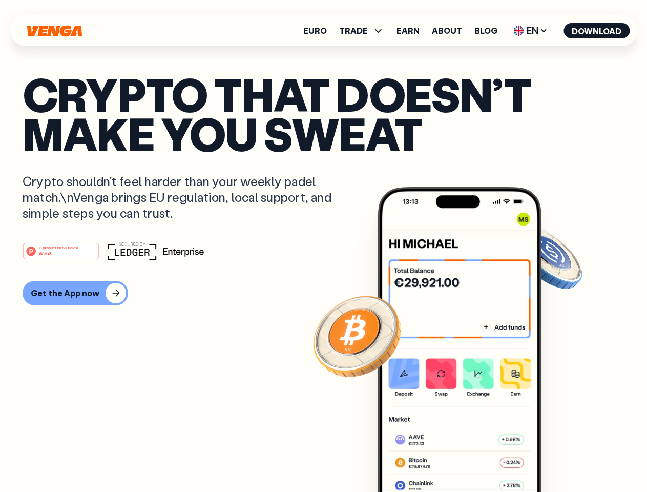  I want to click on button: Download, so click(596, 31).